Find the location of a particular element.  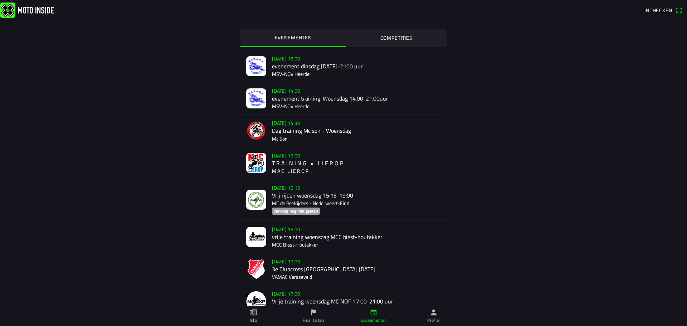

img: NjdwpvkGicnr6oC83998ZTDUeXJJ29cK9cmzxz8K.png is located at coordinates (256, 301).